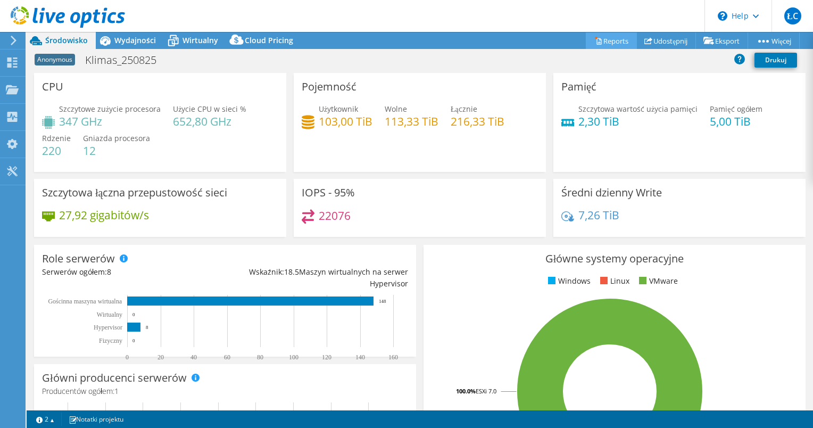 Image resolution: width=813 pixels, height=428 pixels. What do you see at coordinates (260, 357) in the screenshot?
I see `text: 80` at bounding box center [260, 357].